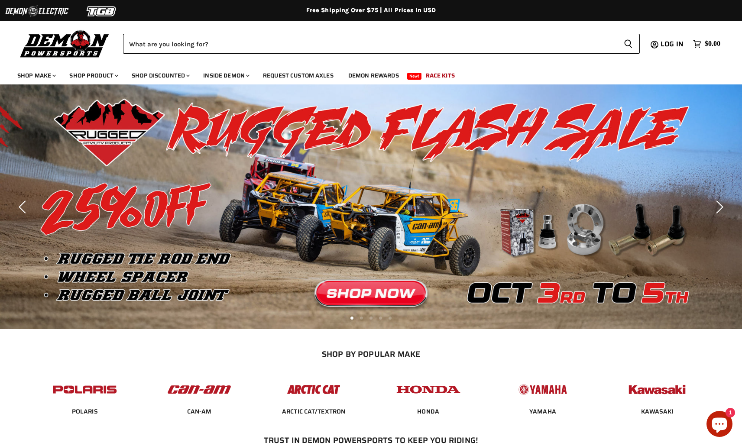 The width and height of the screenshot is (742, 446). I want to click on li: Page dot 4, so click(380, 318).